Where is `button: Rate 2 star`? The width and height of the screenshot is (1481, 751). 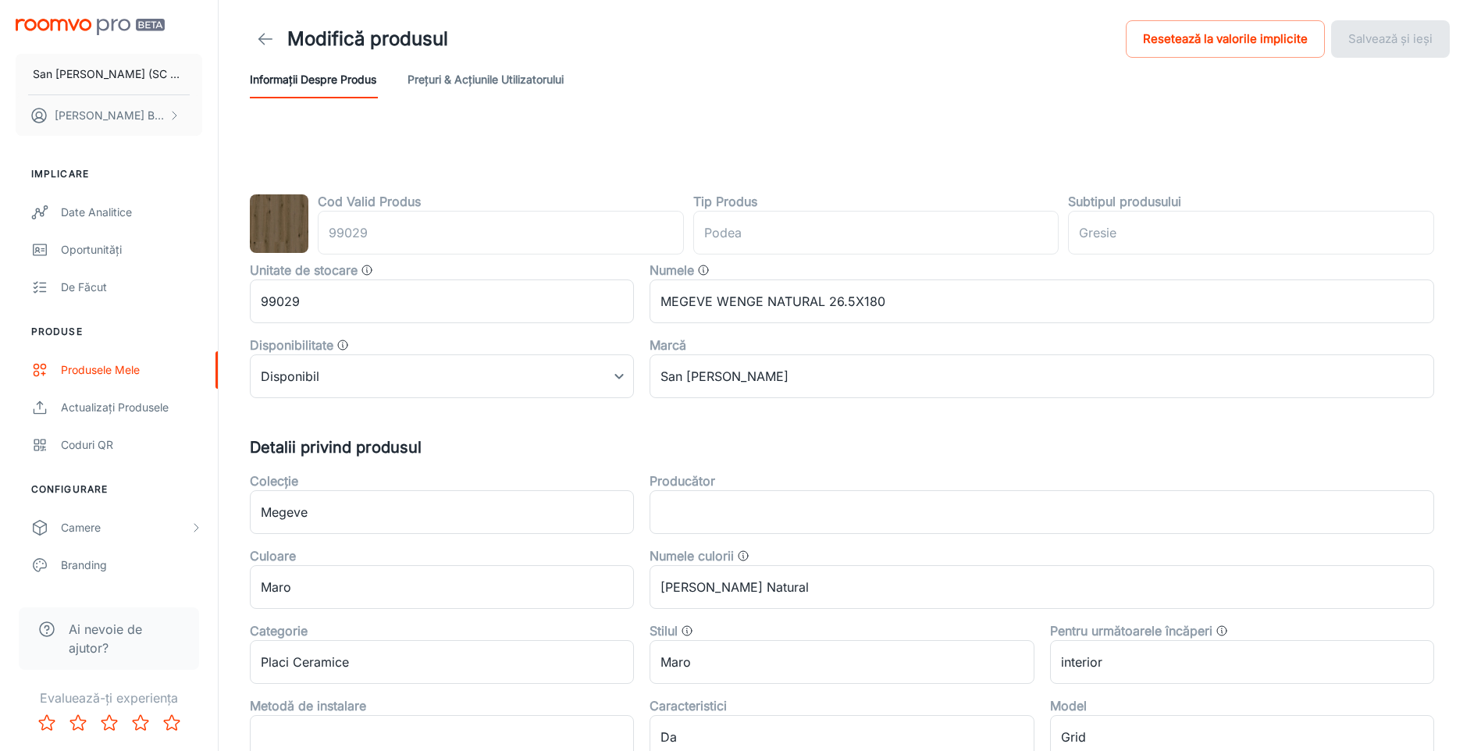 button: Rate 2 star is located at coordinates (78, 723).